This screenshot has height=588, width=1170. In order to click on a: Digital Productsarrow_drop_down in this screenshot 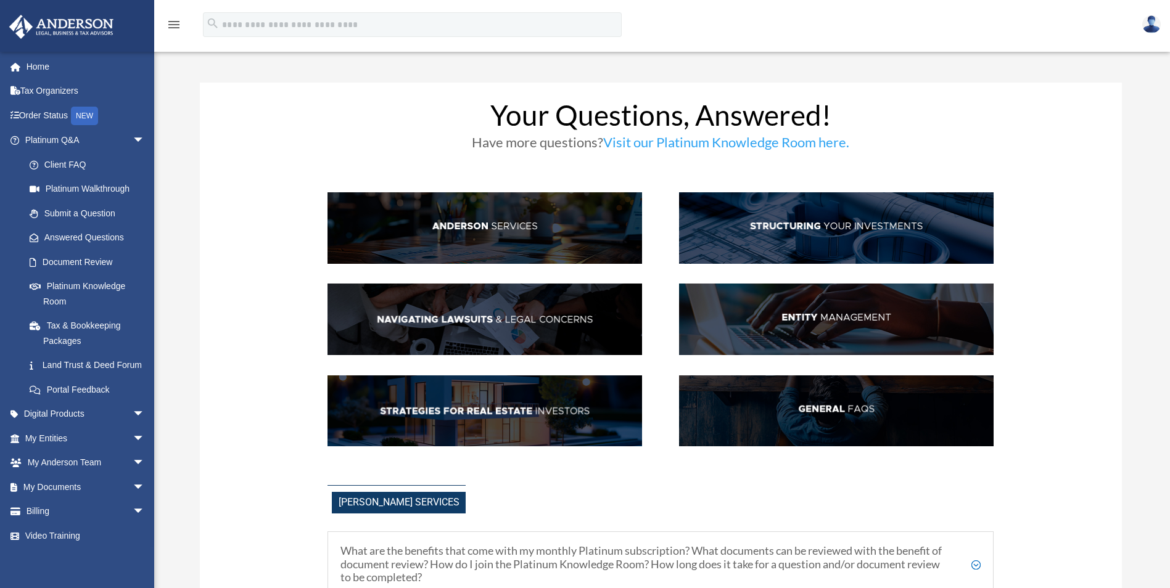, I will do `click(86, 414)`.